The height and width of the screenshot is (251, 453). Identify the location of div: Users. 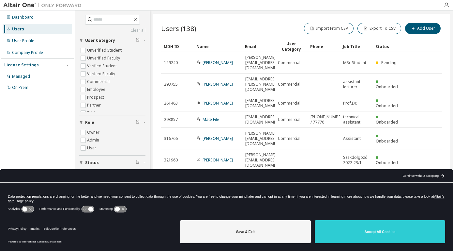
(18, 29).